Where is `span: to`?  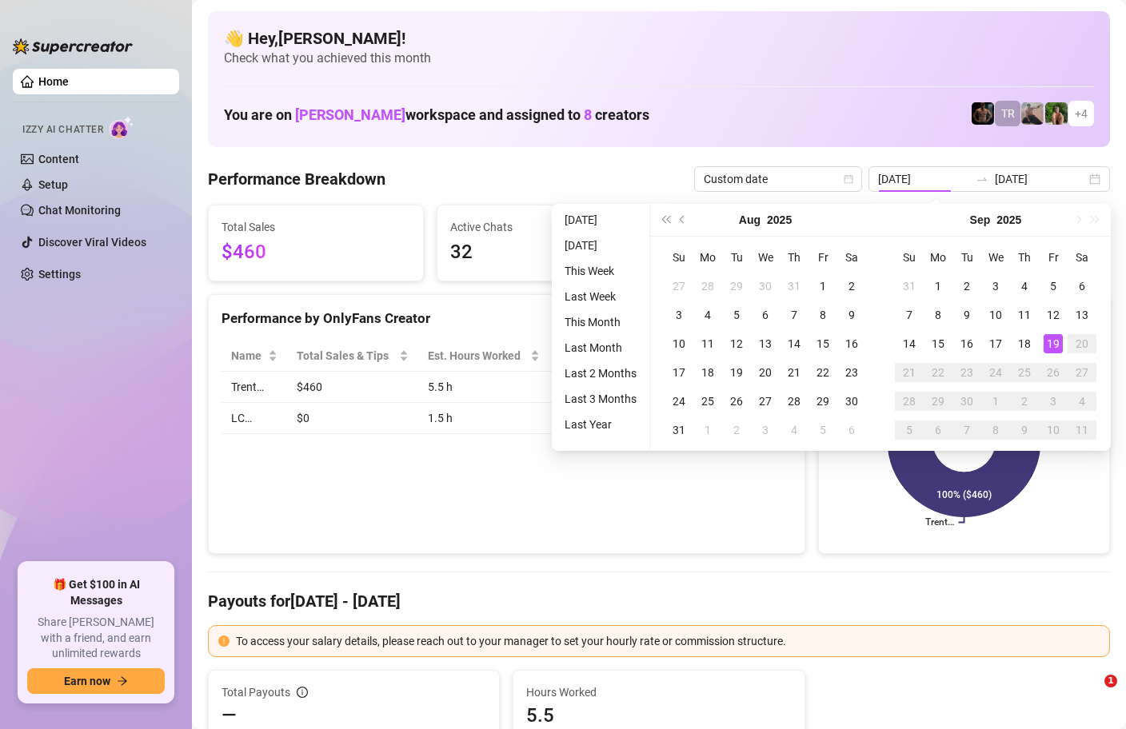 span: to is located at coordinates (982, 179).